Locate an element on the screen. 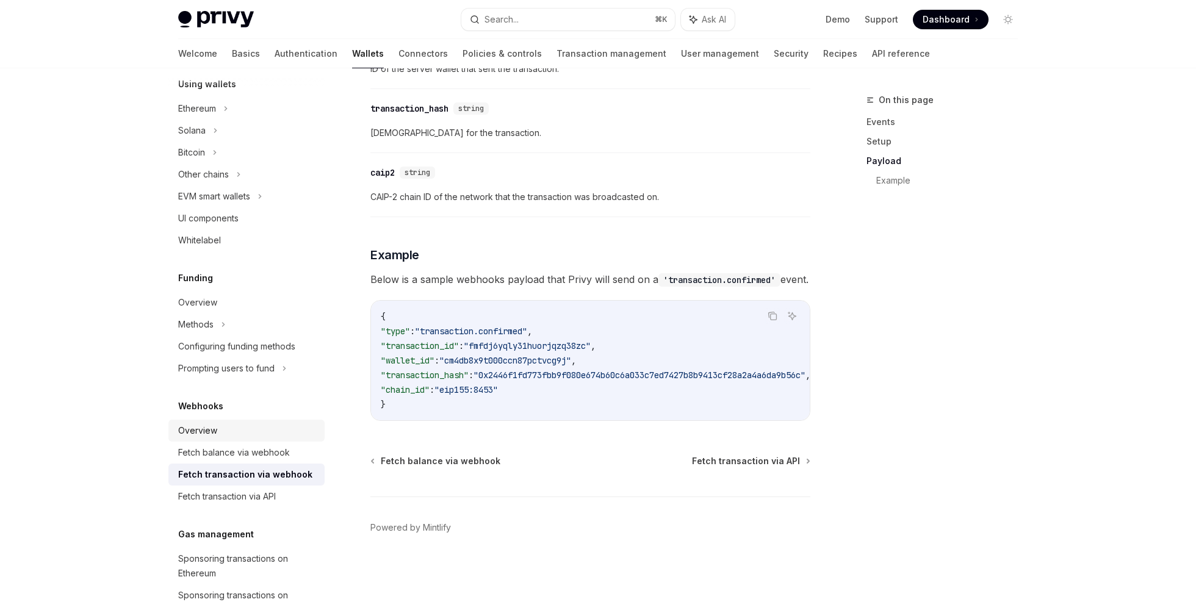 The height and width of the screenshot is (602, 1196). span: "transaction.confirmed" is located at coordinates (471, 331).